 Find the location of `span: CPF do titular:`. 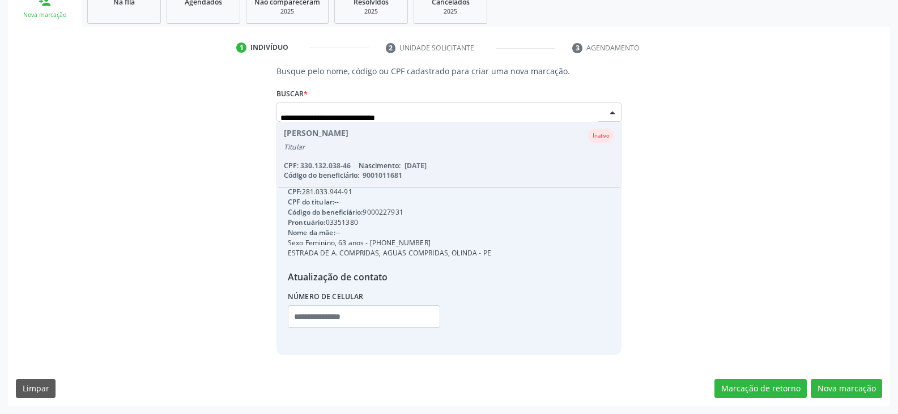

span: CPF do titular: is located at coordinates (311, 202).